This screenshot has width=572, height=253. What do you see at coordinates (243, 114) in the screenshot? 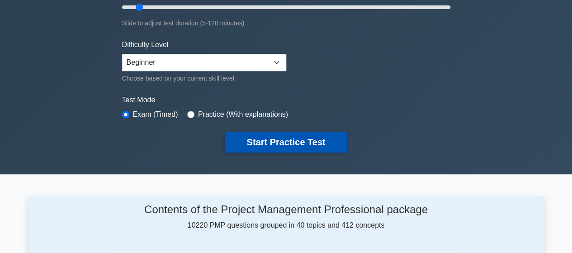
I see `label: Practice (With explanations)` at bounding box center [243, 114].